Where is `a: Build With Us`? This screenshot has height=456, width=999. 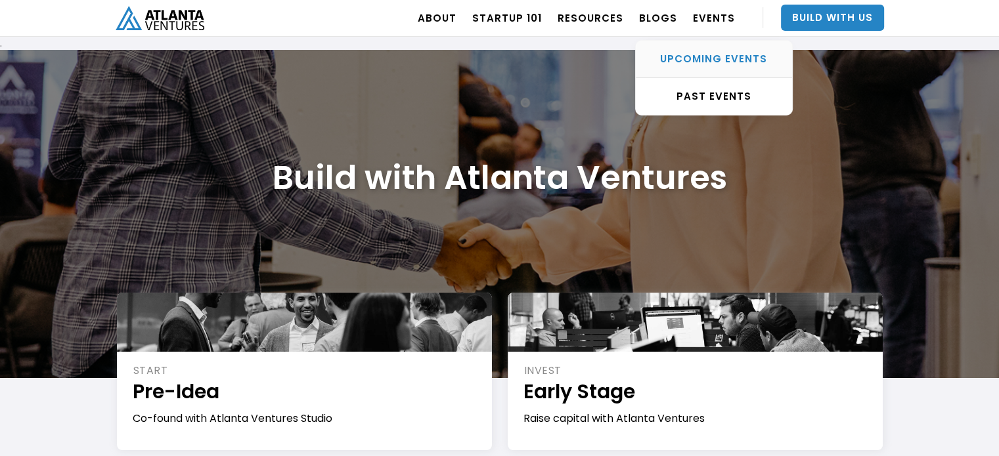 a: Build With Us is located at coordinates (832, 18).